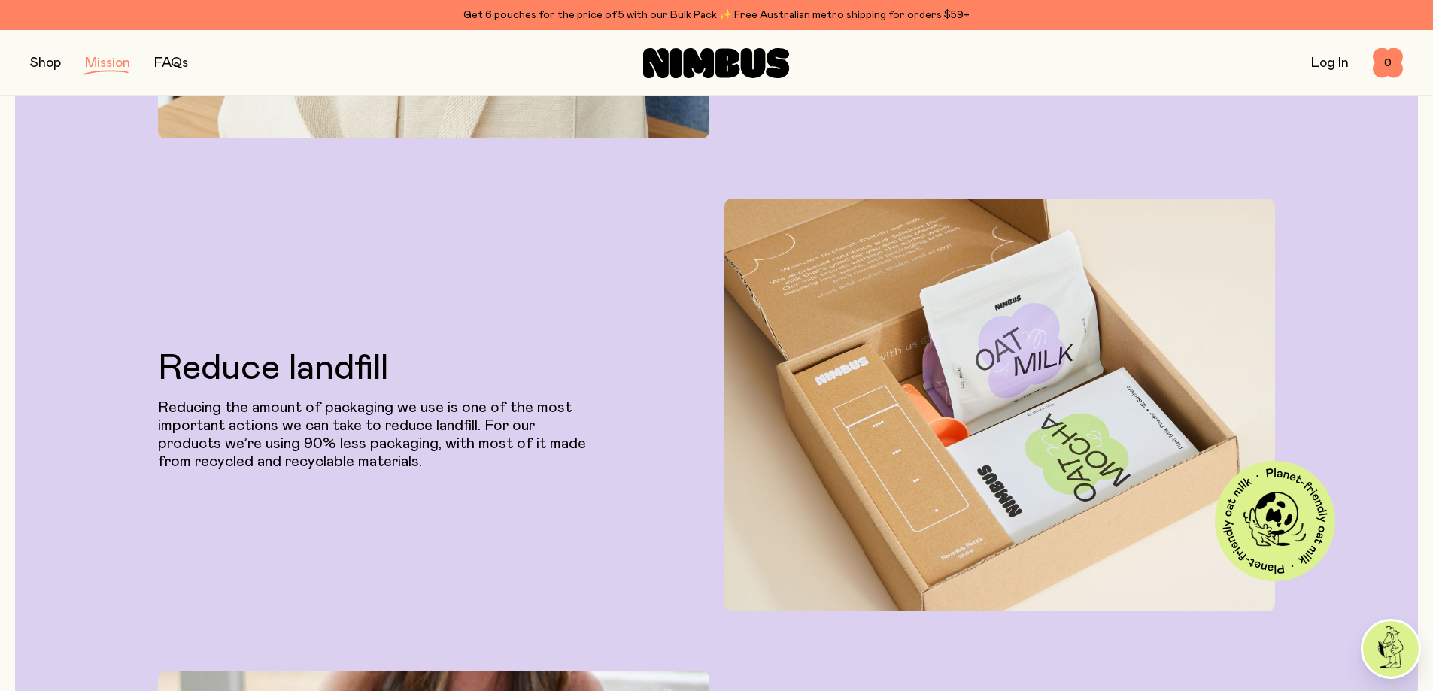 This screenshot has height=691, width=1433. Describe the element at coordinates (377, 369) in the screenshot. I see `h3: Reduce landfill` at that location.